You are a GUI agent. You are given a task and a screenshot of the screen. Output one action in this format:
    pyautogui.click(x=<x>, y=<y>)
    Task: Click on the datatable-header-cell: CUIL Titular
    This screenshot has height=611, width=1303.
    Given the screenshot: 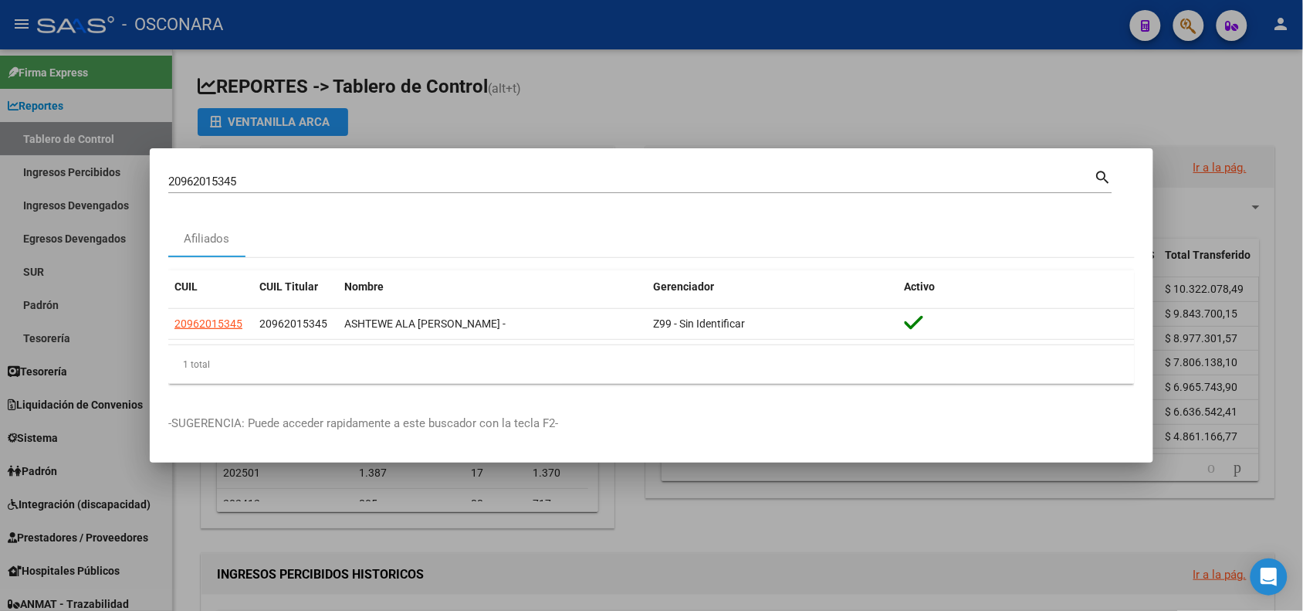 What is the action you would take?
    pyautogui.click(x=296, y=286)
    